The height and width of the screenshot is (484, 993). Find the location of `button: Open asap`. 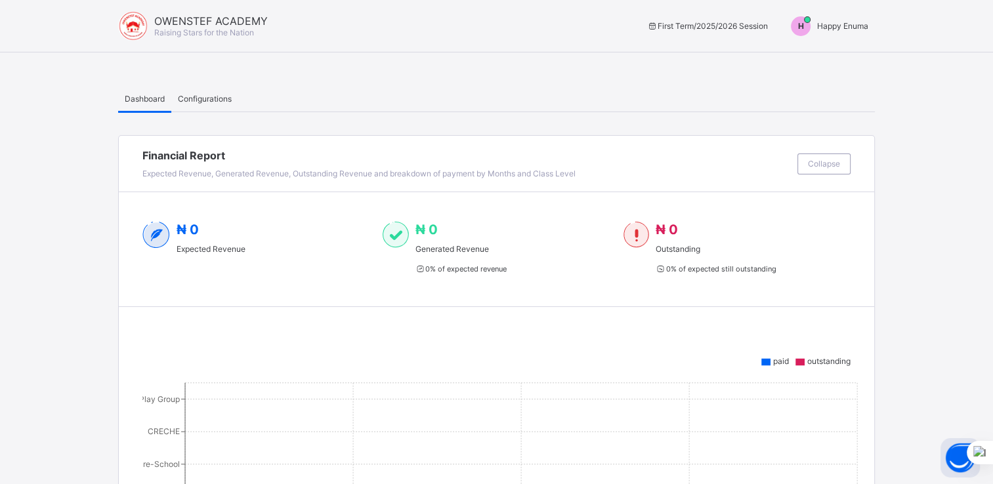

button: Open asap is located at coordinates (960, 458).